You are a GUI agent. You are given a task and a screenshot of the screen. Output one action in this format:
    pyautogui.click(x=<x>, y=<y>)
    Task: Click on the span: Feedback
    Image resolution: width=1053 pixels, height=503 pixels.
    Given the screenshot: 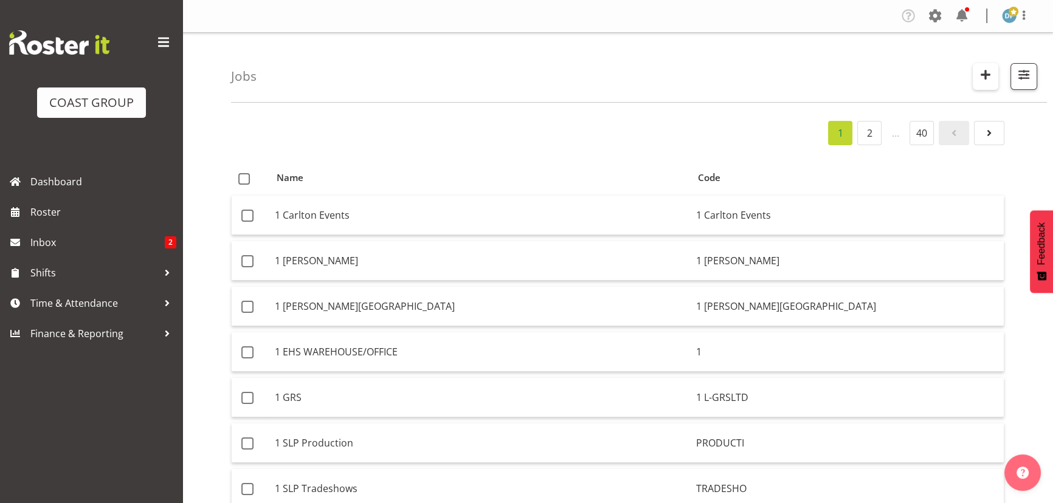 What is the action you would take?
    pyautogui.click(x=1042, y=244)
    